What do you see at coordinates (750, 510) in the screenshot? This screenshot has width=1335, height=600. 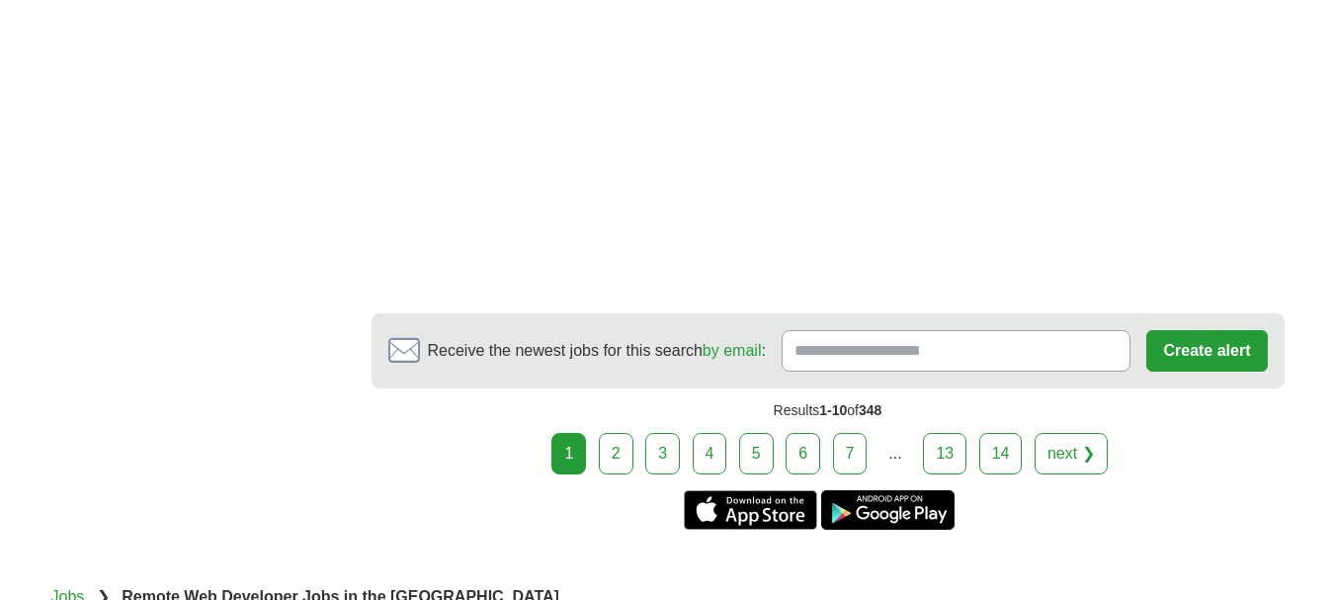 I see `a: Get the iPhone app` at bounding box center [750, 510].